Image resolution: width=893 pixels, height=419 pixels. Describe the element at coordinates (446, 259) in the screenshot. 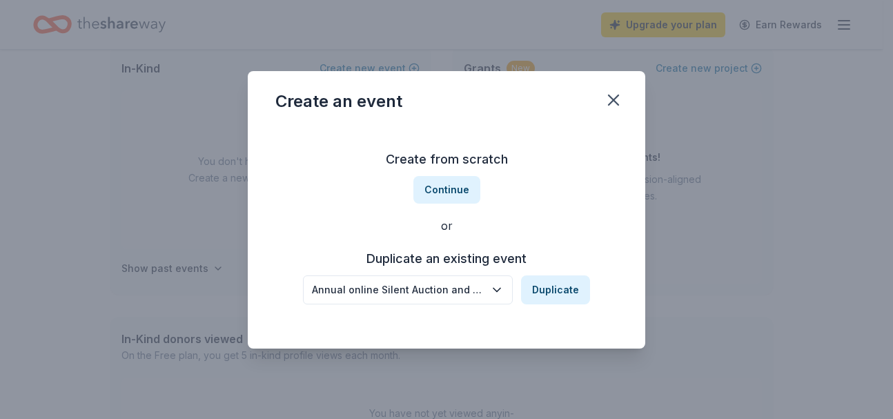

I see `h3: Duplicate an existing event` at that location.